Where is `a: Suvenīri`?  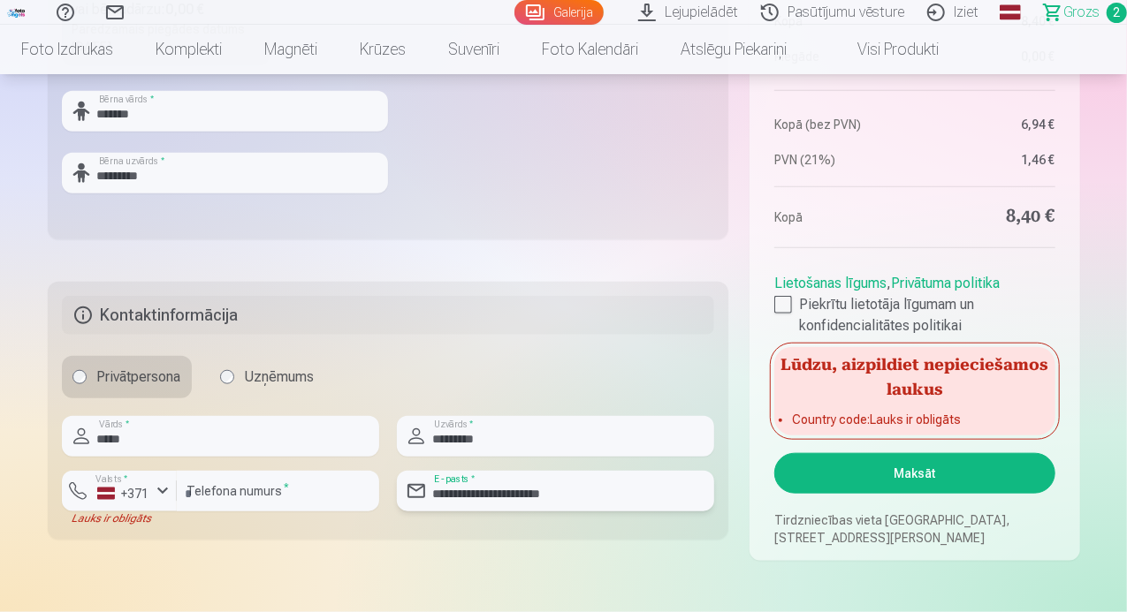
a: Suvenīri is located at coordinates (474, 49).